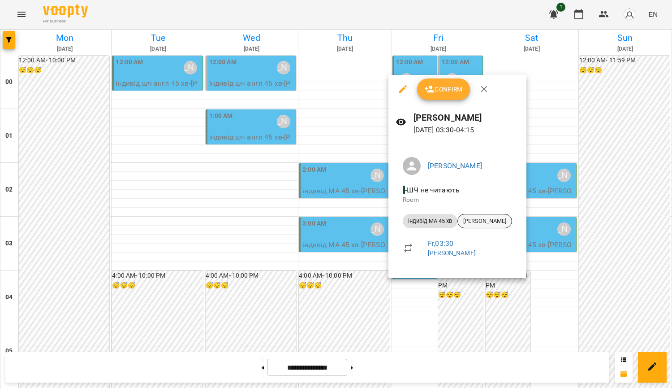 The image size is (672, 388). I want to click on p: Room, so click(458, 200).